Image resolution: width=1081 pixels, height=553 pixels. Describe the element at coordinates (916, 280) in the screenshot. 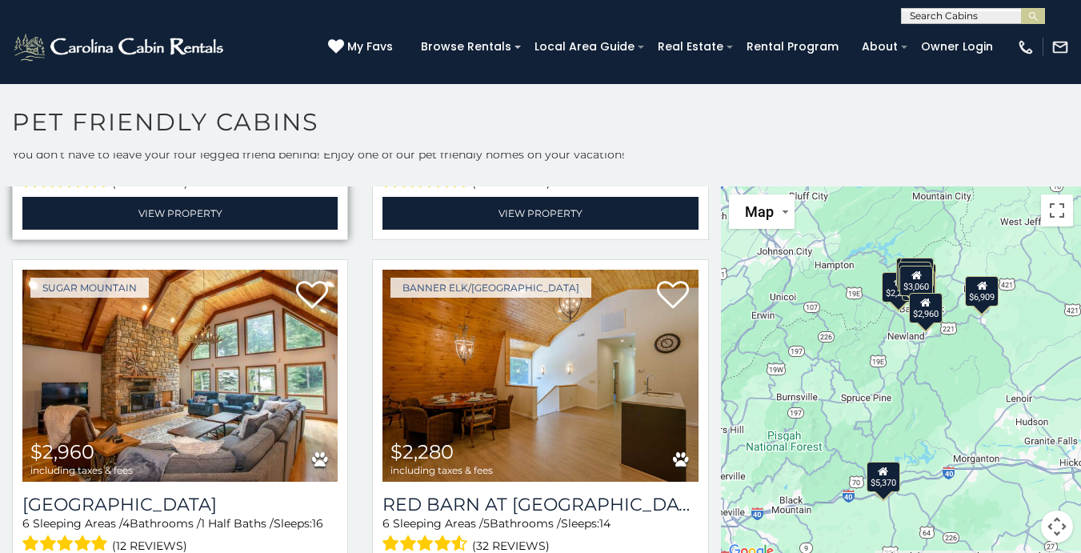

I see `div: $3,060` at that location.